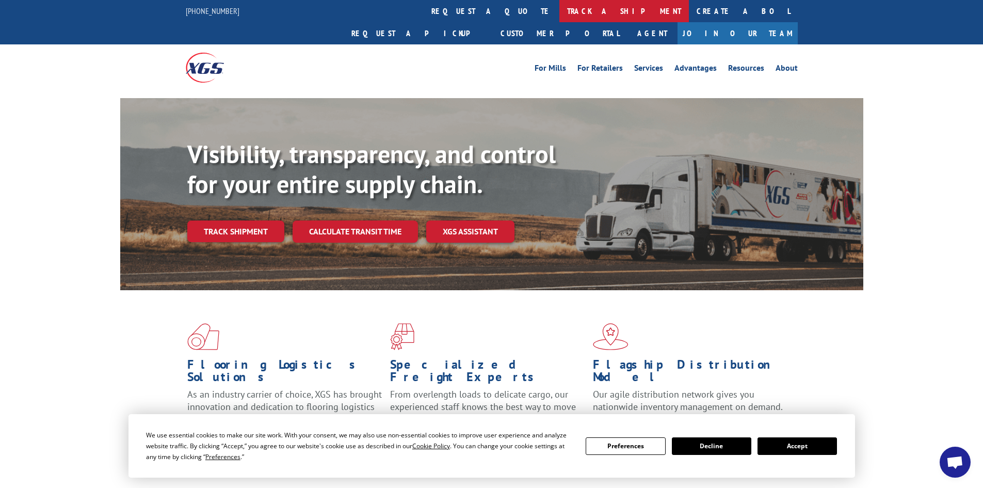  Describe the element at coordinates (712, 446) in the screenshot. I see `button: Decline` at that location.